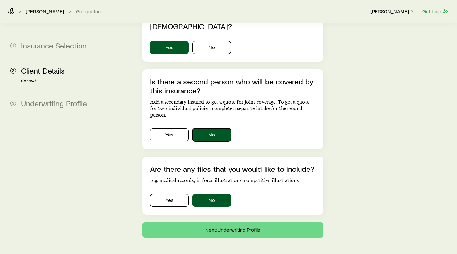 The height and width of the screenshot is (254, 457). What do you see at coordinates (13, 103) in the screenshot?
I see `span: 3` at bounding box center [13, 103].